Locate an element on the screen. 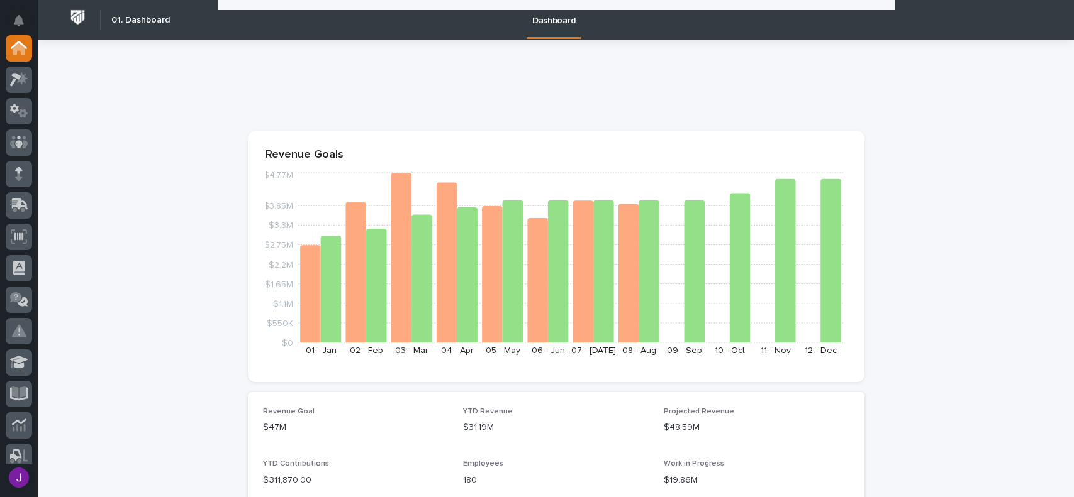 The image size is (1074, 497). button: Notifications is located at coordinates (19, 21).